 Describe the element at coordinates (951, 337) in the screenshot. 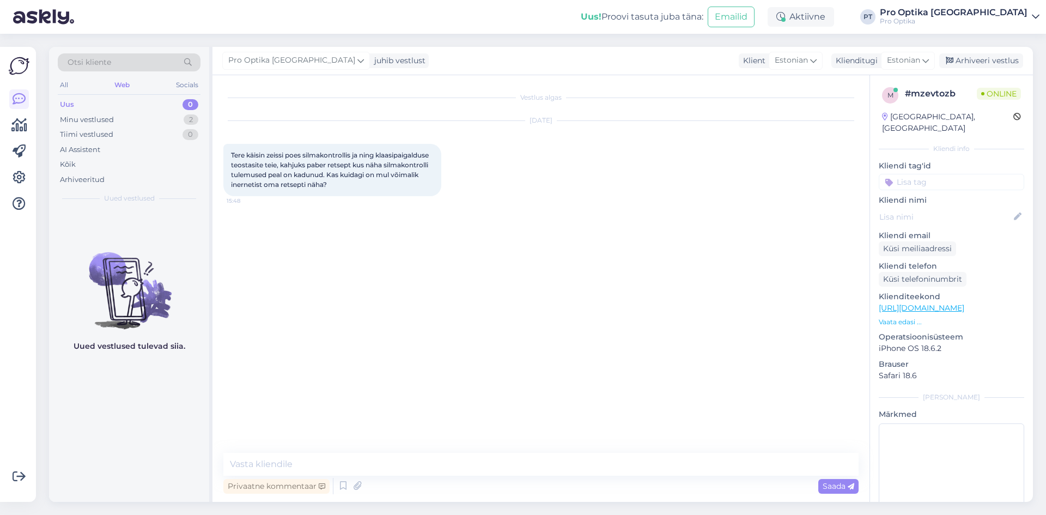

I see `p: Operatsioonisüsteem` at that location.